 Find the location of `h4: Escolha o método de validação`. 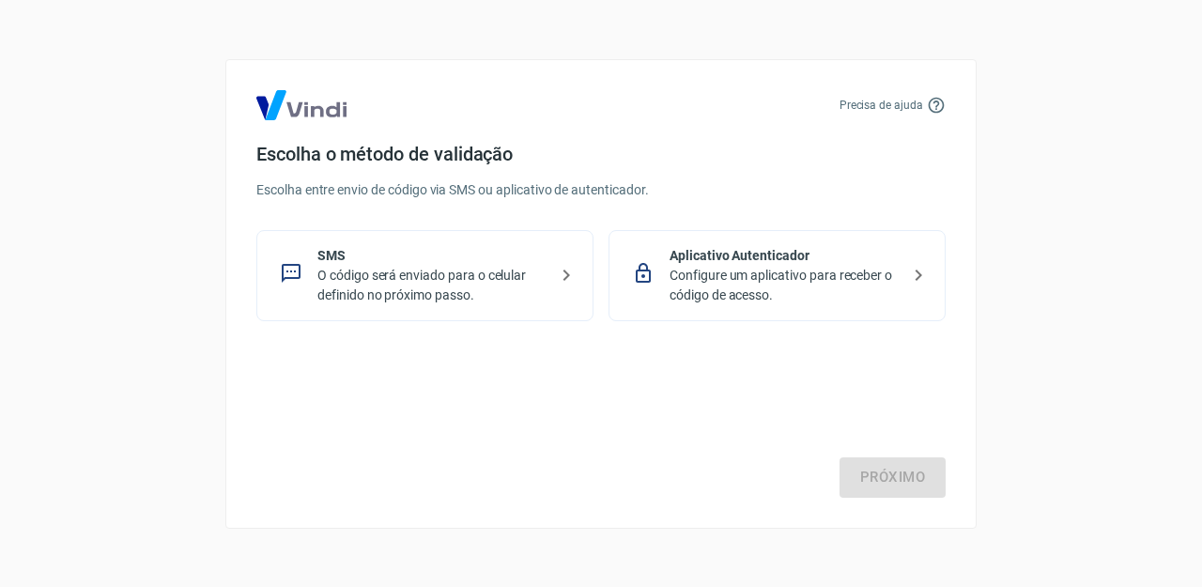

h4: Escolha o método de validação is located at coordinates (601, 154).